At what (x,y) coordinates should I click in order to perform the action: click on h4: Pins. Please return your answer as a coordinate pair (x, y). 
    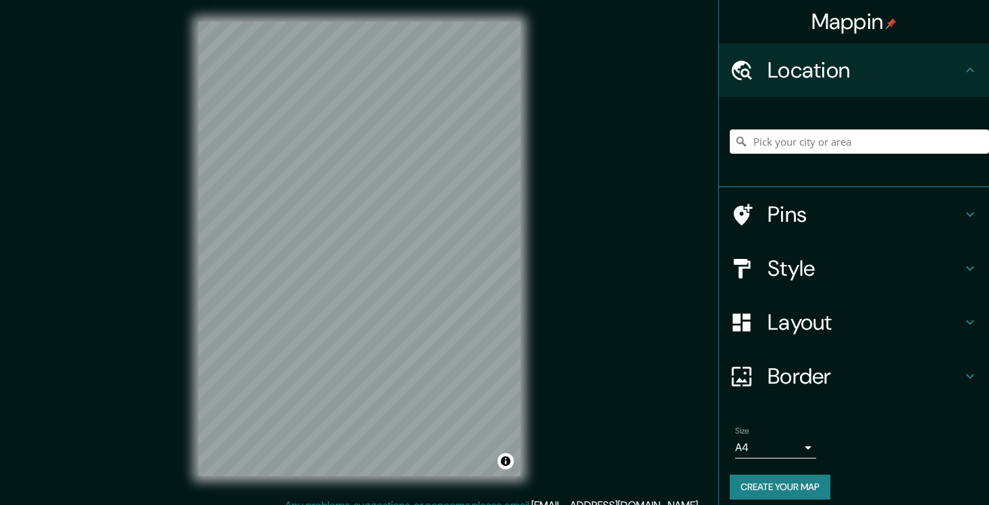
    Looking at the image, I should click on (864, 215).